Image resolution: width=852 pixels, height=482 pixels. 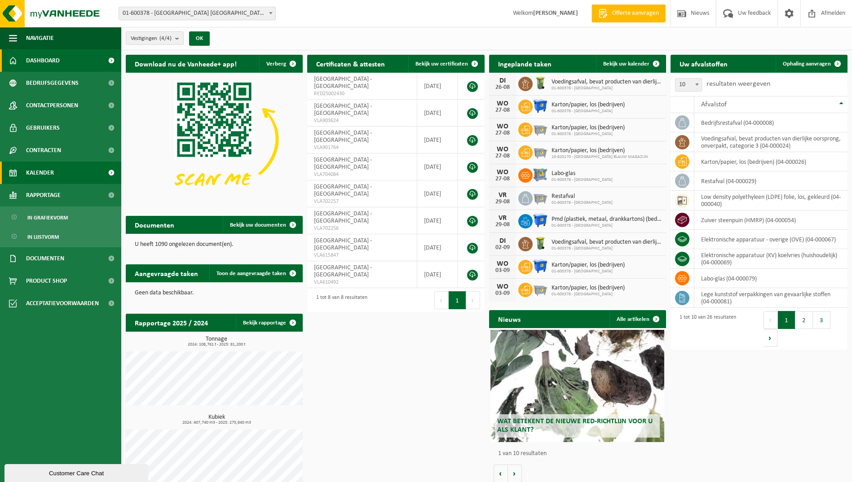 I want to click on span: Restafval, so click(x=582, y=197).